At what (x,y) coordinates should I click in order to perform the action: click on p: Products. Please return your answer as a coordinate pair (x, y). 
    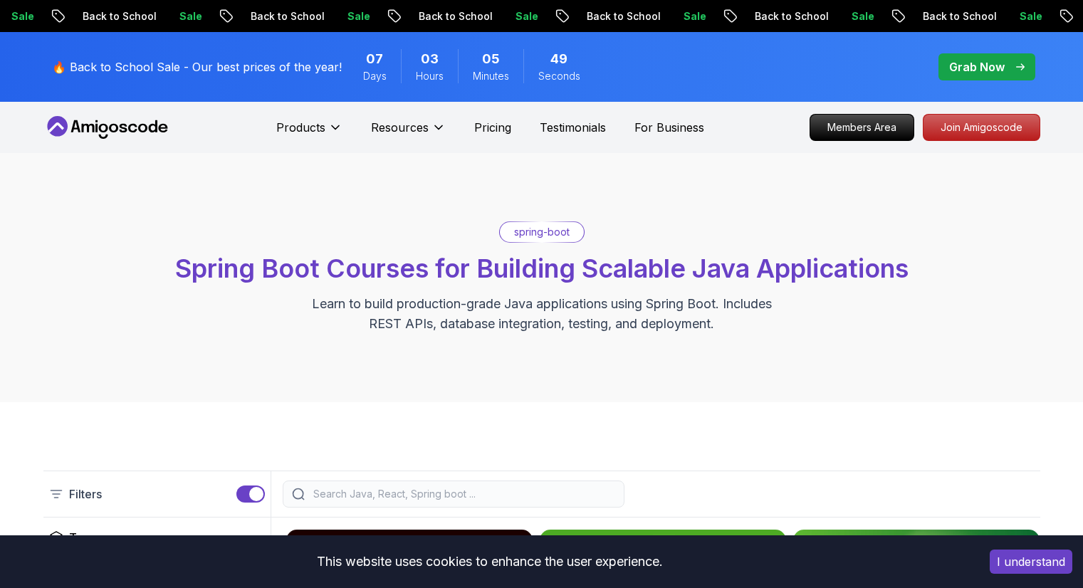
    Looking at the image, I should click on (300, 127).